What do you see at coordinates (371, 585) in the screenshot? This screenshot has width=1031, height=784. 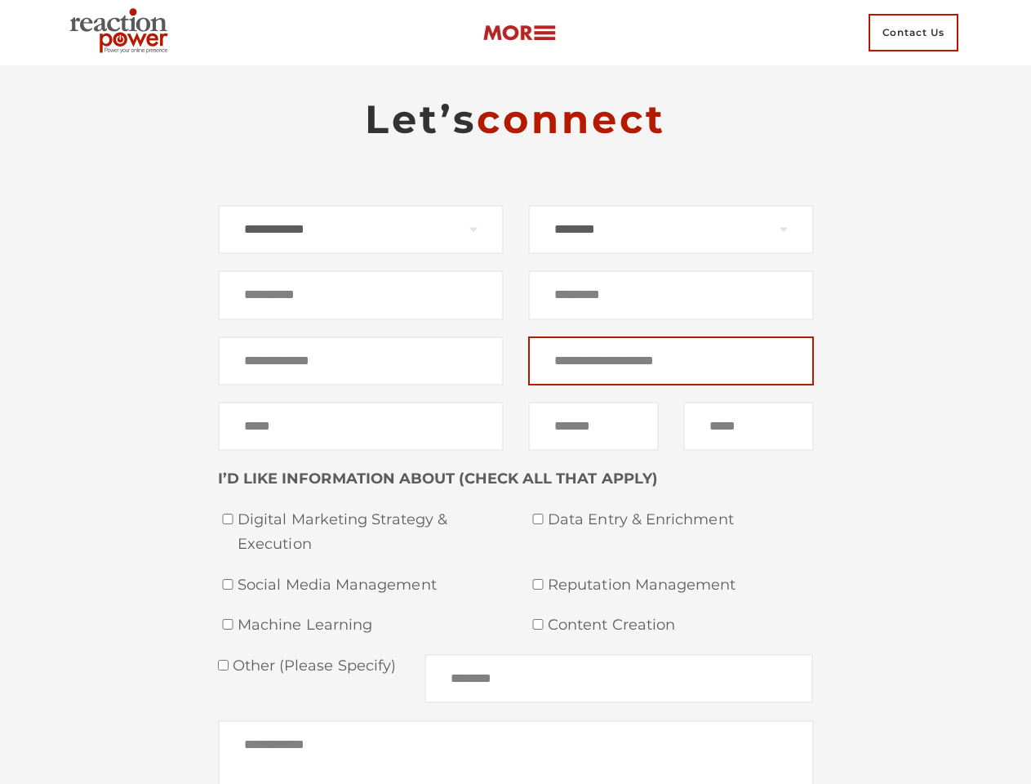 I see `span: Social Media Management` at bounding box center [371, 585].